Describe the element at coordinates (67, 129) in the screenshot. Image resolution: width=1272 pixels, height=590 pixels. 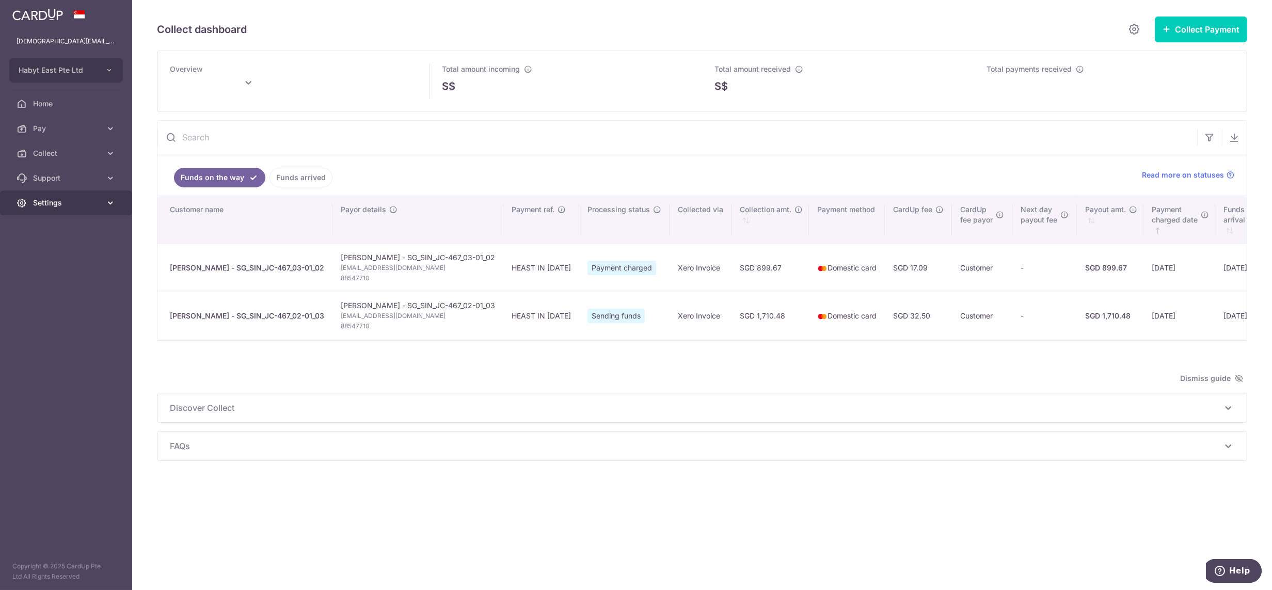
I see `span: Pay` at that location.